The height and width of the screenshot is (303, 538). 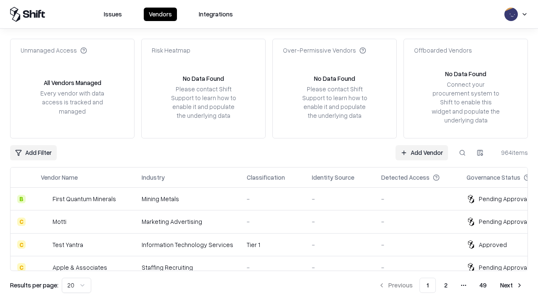 What do you see at coordinates (59, 221) in the screenshot?
I see `div: Motti` at bounding box center [59, 221].